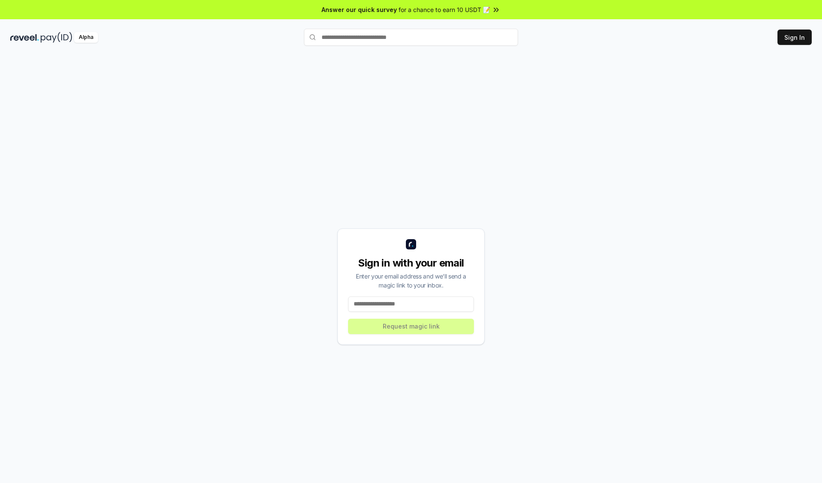  What do you see at coordinates (795, 37) in the screenshot?
I see `button: Sign In` at bounding box center [795, 37].